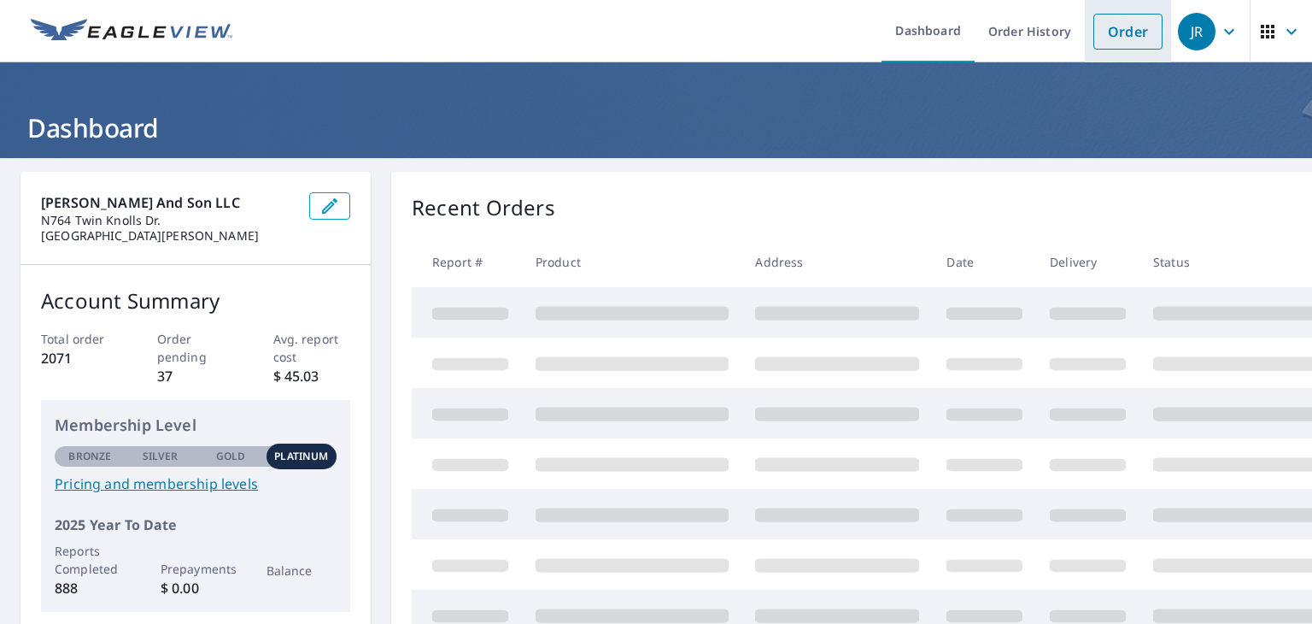 The width and height of the screenshot is (1312, 624). I want to click on p: Reports Completed, so click(90, 559).